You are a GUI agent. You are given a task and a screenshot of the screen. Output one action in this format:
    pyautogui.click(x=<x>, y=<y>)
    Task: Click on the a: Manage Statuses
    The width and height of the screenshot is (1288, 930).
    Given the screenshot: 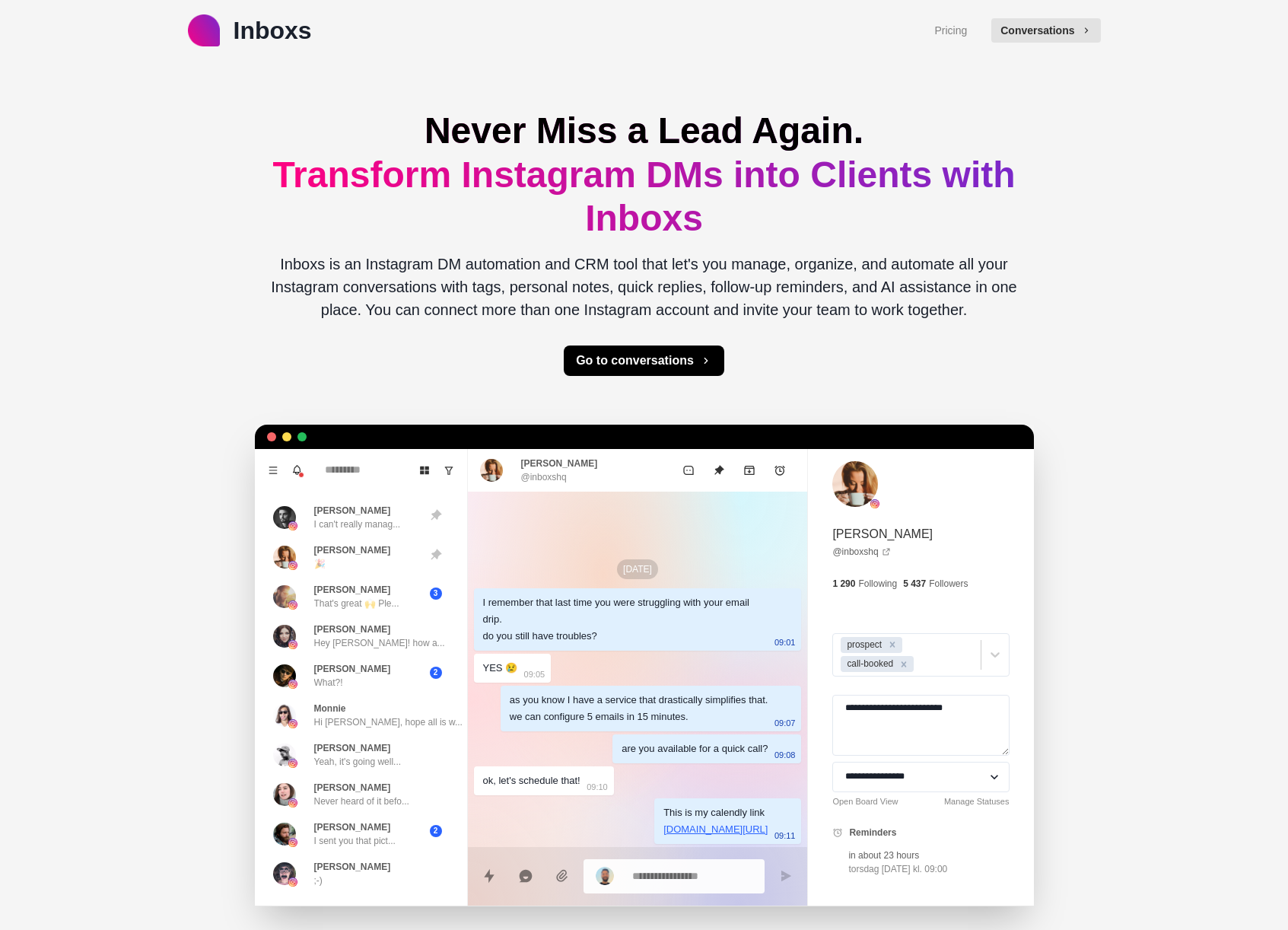 What is the action you would take?
    pyautogui.click(x=977, y=801)
    